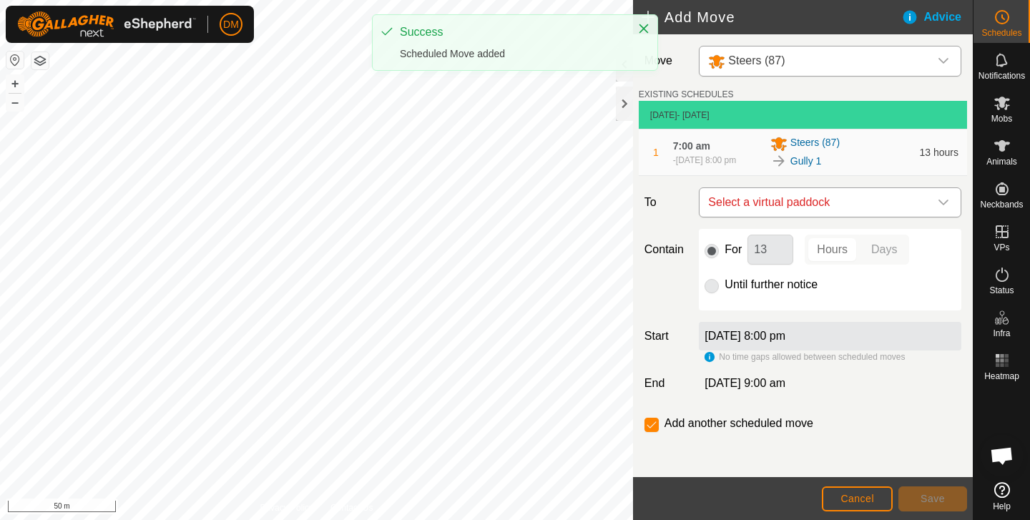  Describe the element at coordinates (351, 508) in the screenshot. I see `a: Contact Us` at that location.